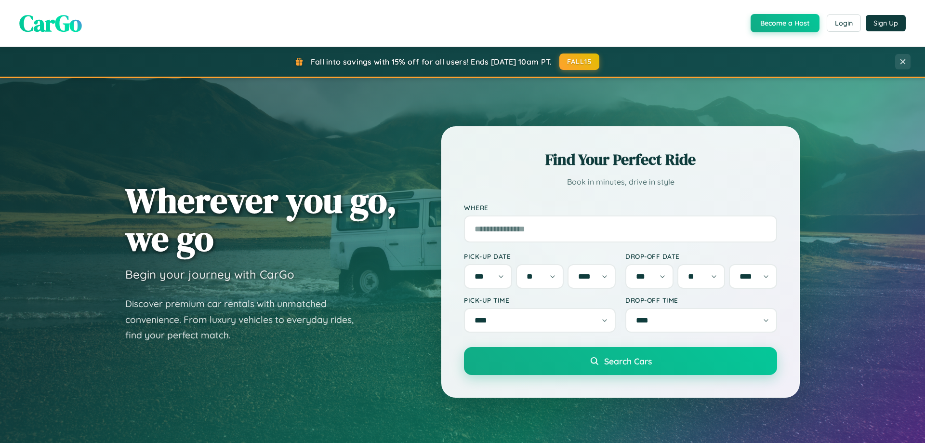 The height and width of the screenshot is (443, 925). What do you see at coordinates (621, 182) in the screenshot?
I see `p: Book in minutes, drive in style` at bounding box center [621, 182].